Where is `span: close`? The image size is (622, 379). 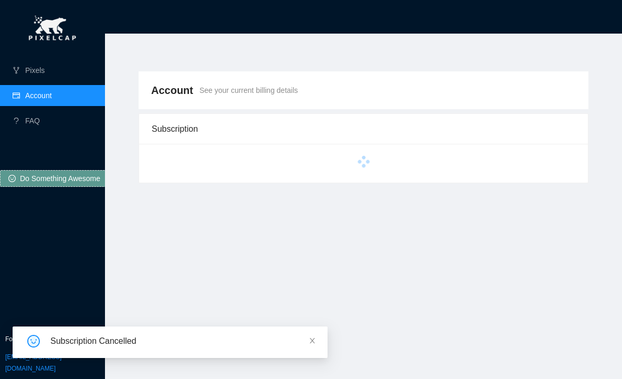 span: close is located at coordinates (312, 341).